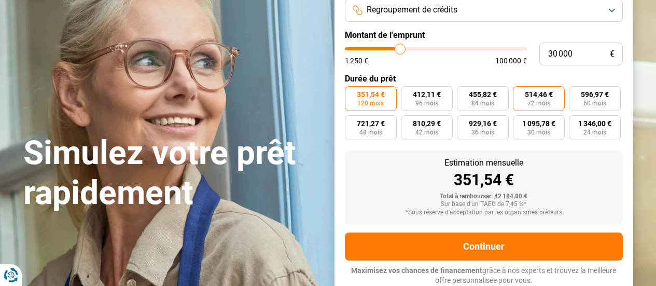 The image size is (656, 286). I want to click on span: 1 095,78 €, so click(539, 123).